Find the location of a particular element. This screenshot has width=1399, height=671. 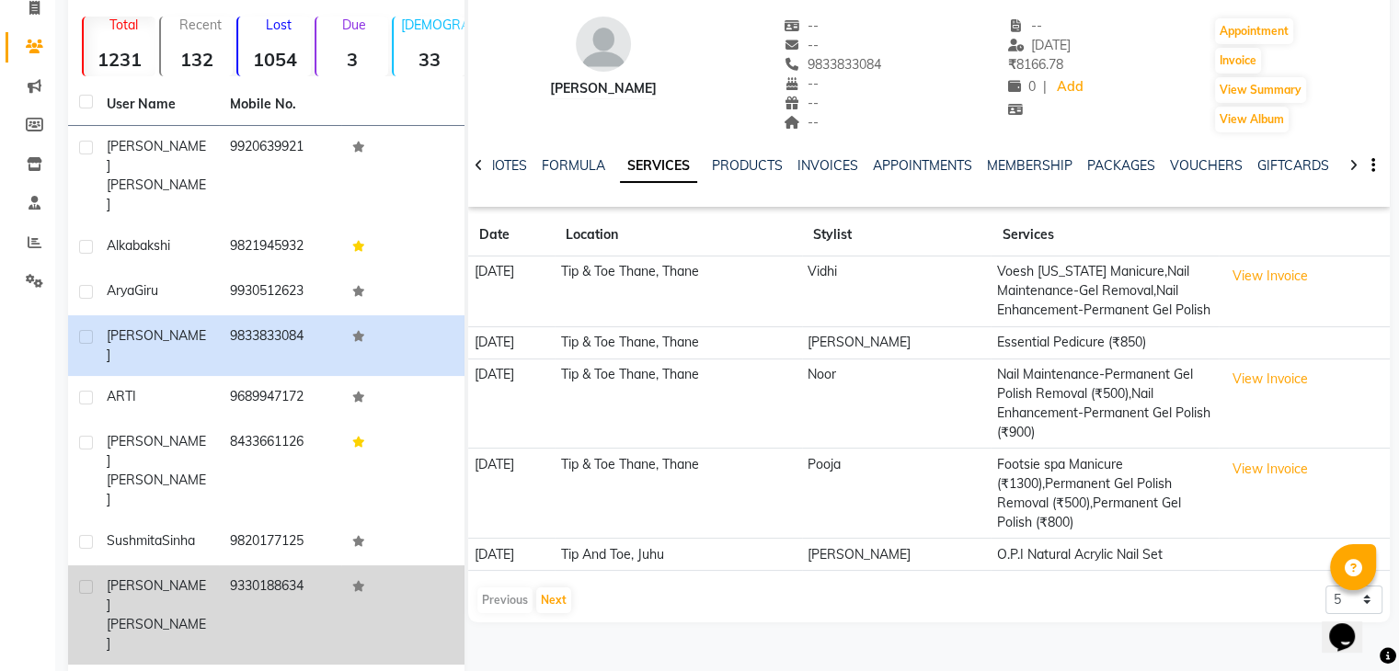

a: GIFTCARDS is located at coordinates (1293, 166).